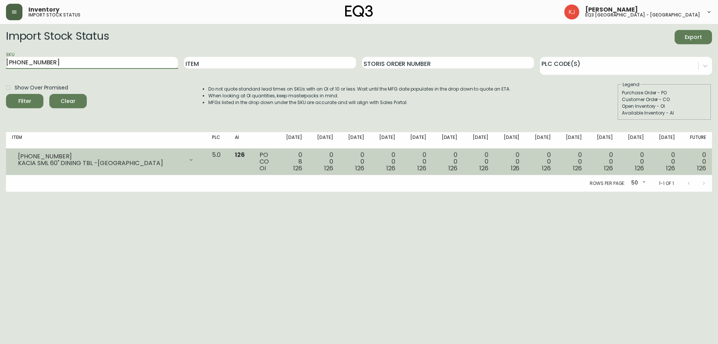 Image resolution: width=718 pixels, height=344 pixels. What do you see at coordinates (694, 37) in the screenshot?
I see `span: Export` at bounding box center [694, 37].